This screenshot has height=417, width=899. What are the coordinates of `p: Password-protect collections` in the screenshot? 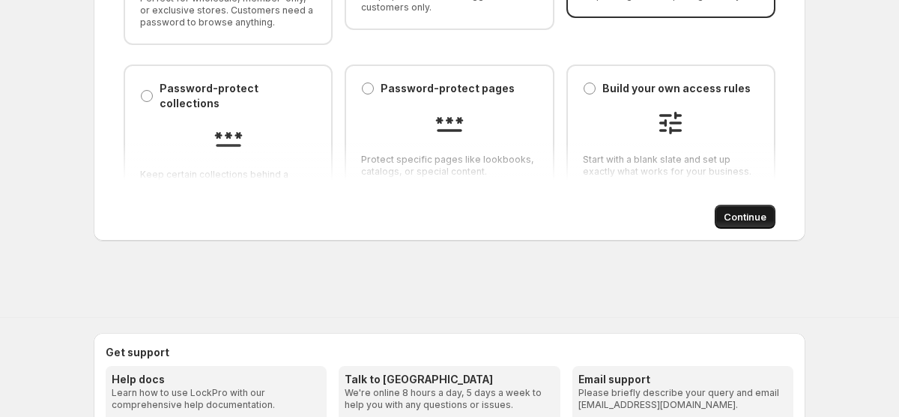 It's located at (237, 96).